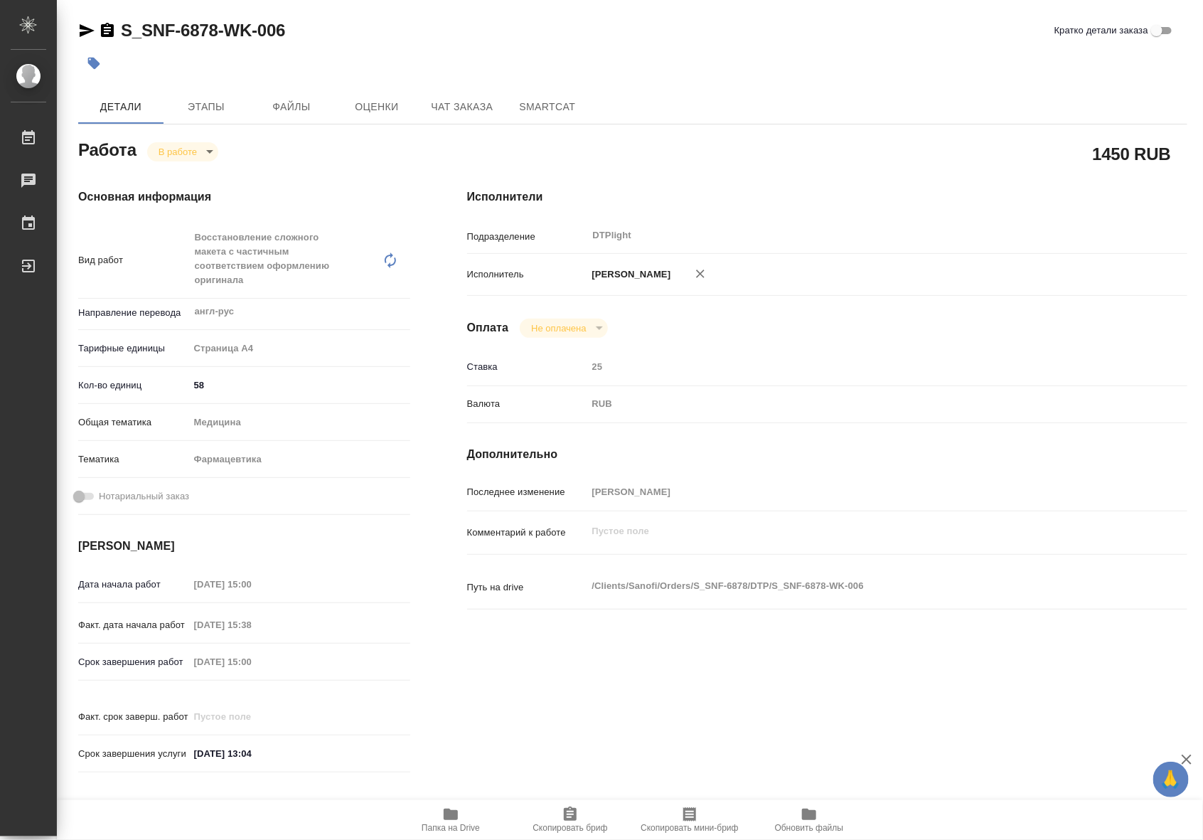 The image size is (1203, 840). What do you see at coordinates (134, 422) in the screenshot?
I see `p: Общая тематика` at bounding box center [134, 422].